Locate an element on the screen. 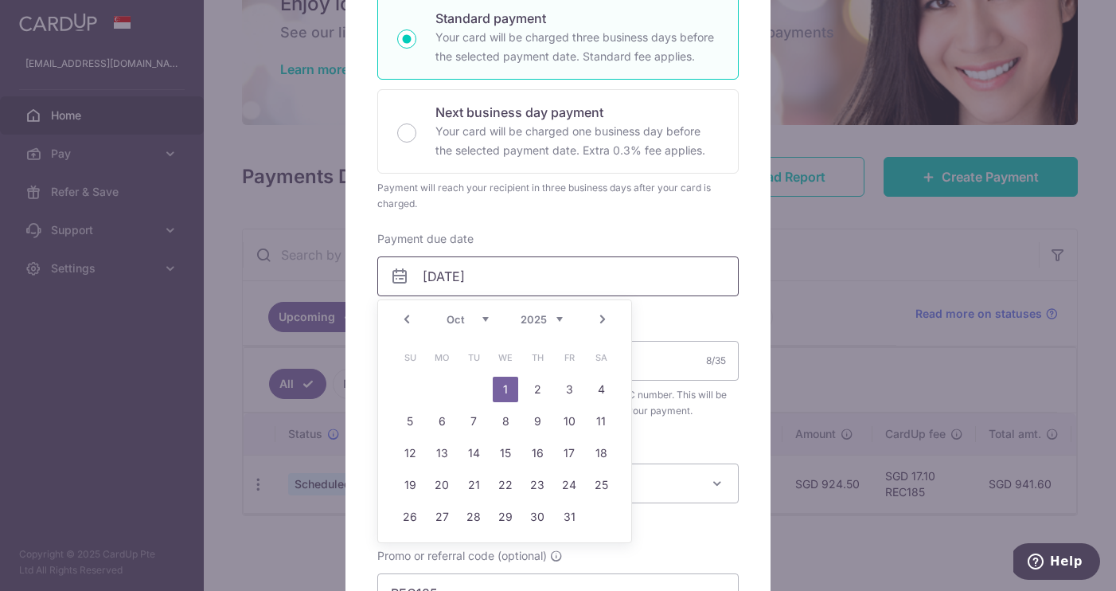 The image size is (1116, 591). a: 22 is located at coordinates (505, 485).